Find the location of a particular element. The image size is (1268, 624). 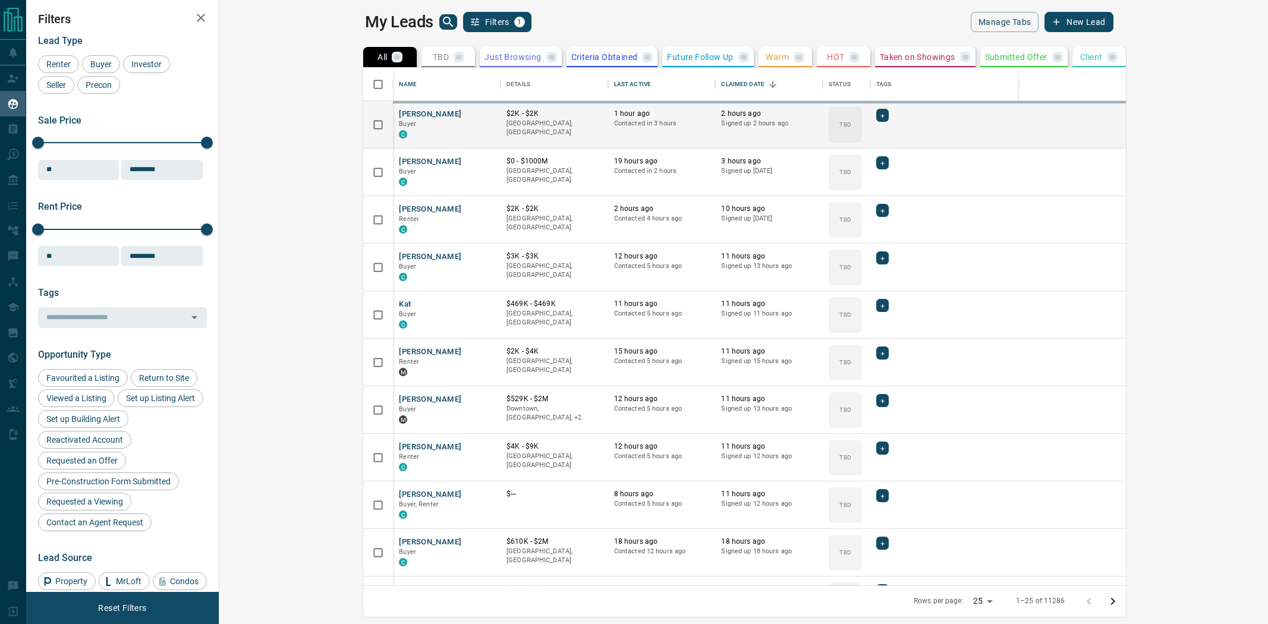

p: $0 - $1000M is located at coordinates (554, 161).